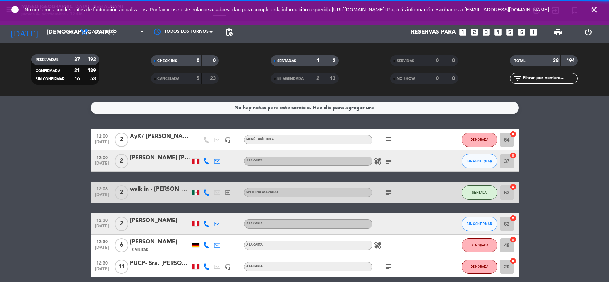 This screenshot has height=282, width=609. Describe the element at coordinates (509, 32) in the screenshot. I see `i: looks_5` at that location.